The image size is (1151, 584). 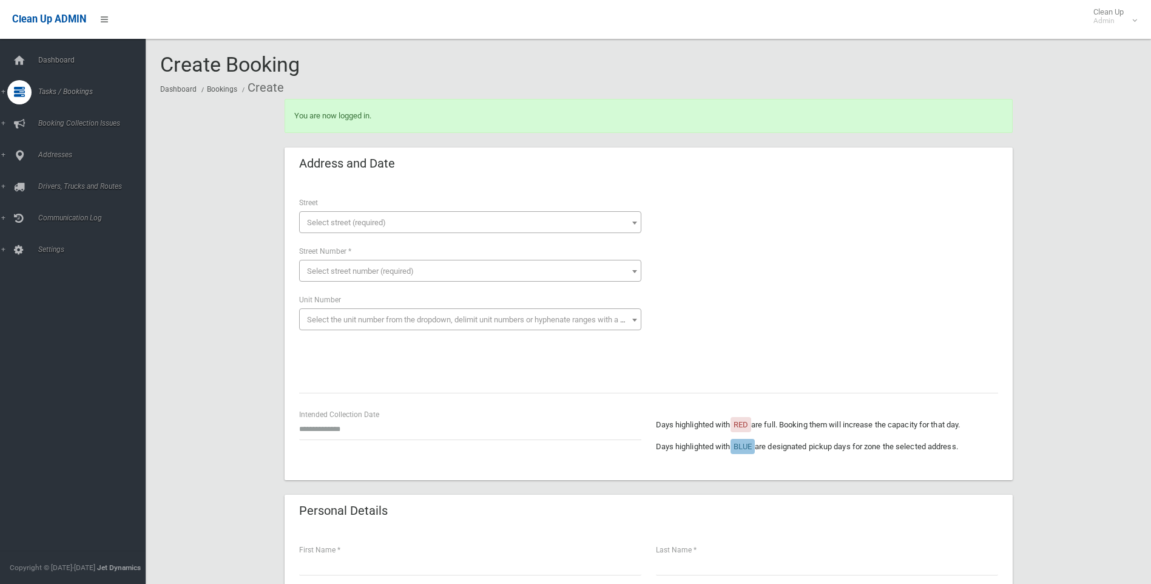 I want to click on small: Admin, so click(x=1109, y=21).